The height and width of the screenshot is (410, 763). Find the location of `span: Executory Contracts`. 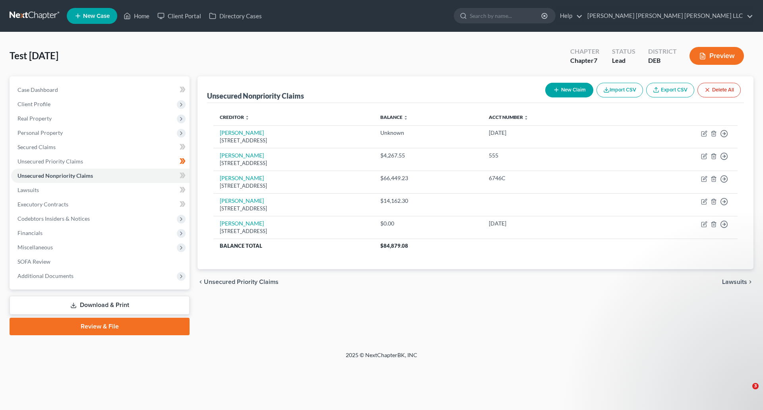

span: Executory Contracts is located at coordinates (43, 204).